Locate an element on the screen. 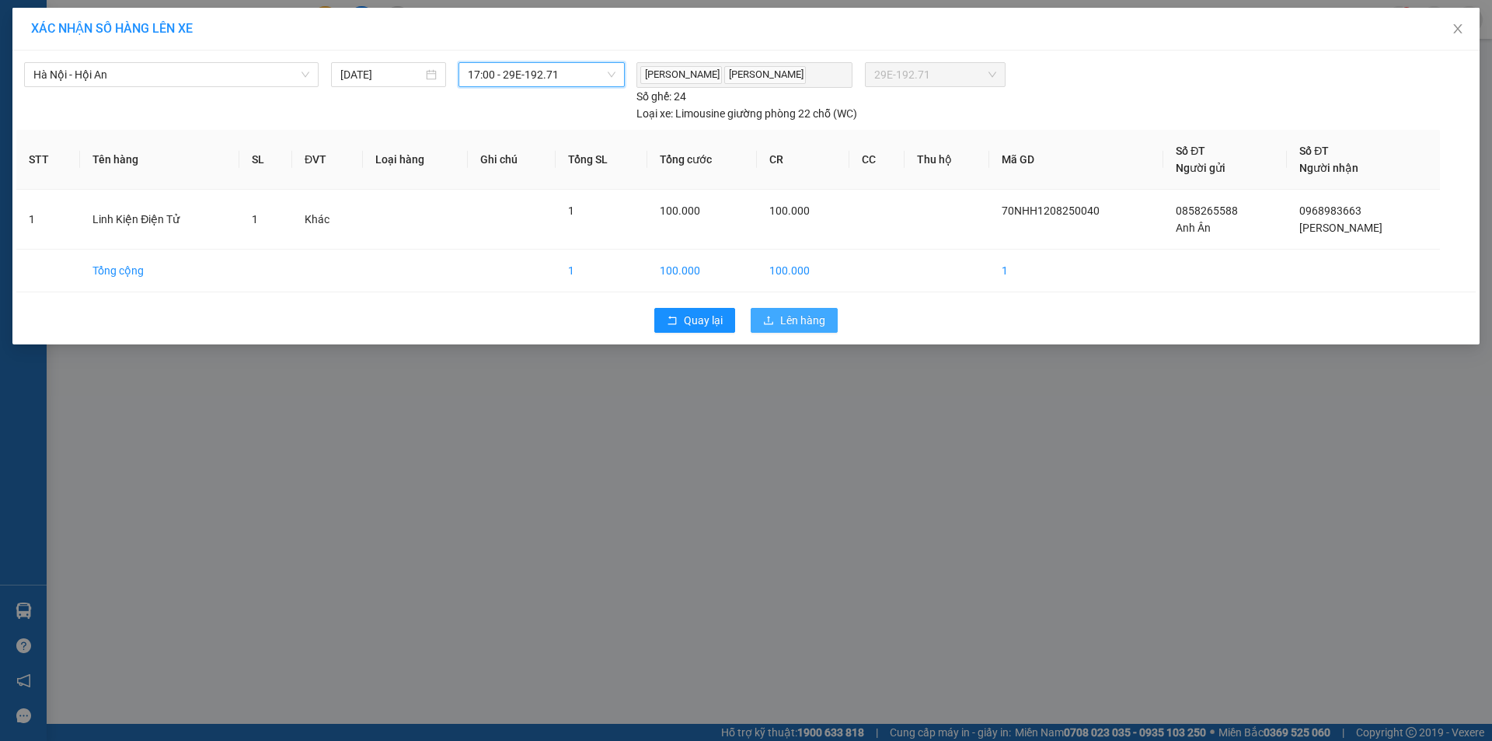 The height and width of the screenshot is (741, 1492). th: Loại hàng is located at coordinates (415, 159).